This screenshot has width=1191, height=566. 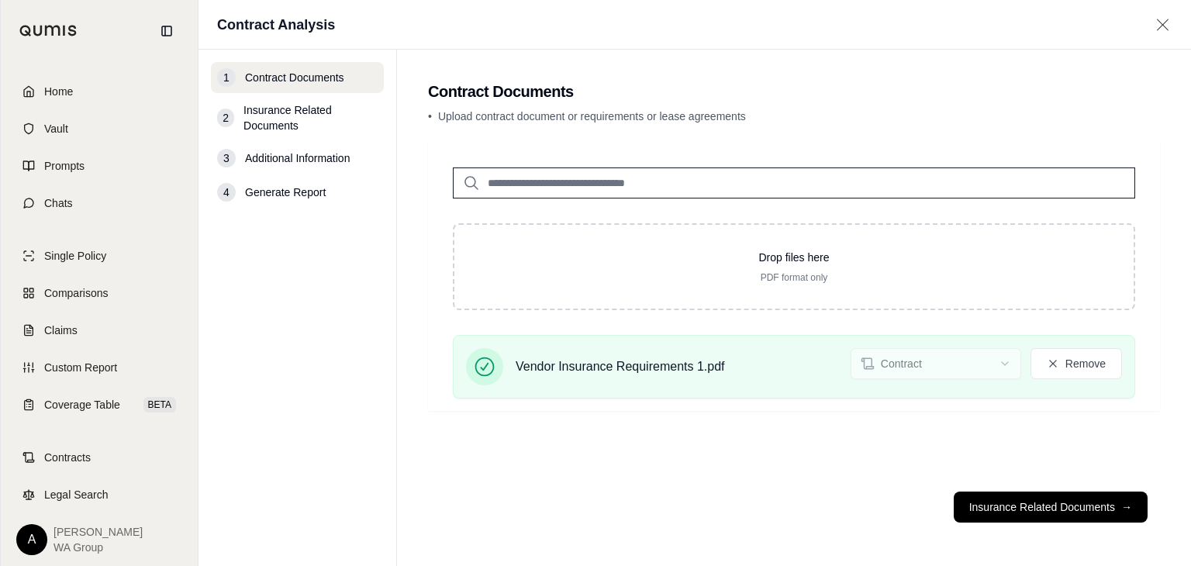 What do you see at coordinates (167, 31) in the screenshot?
I see `button: Collapse sidebar` at bounding box center [167, 31].